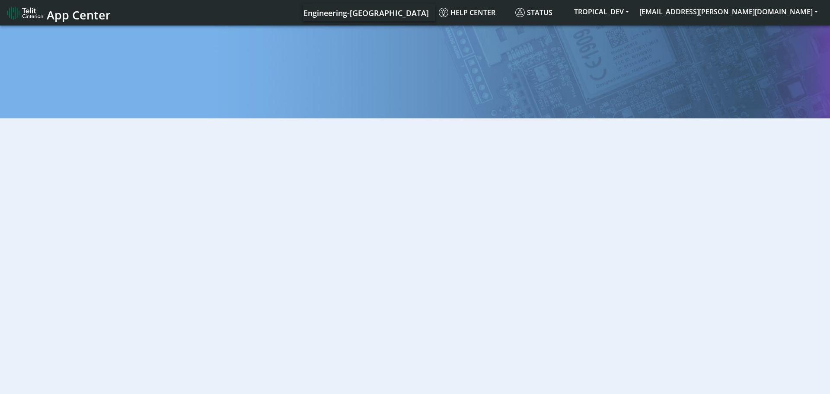 This screenshot has height=394, width=830. Describe the element at coordinates (25, 13) in the screenshot. I see `img: logo-telit-cinterion-gw-new.png` at that location.